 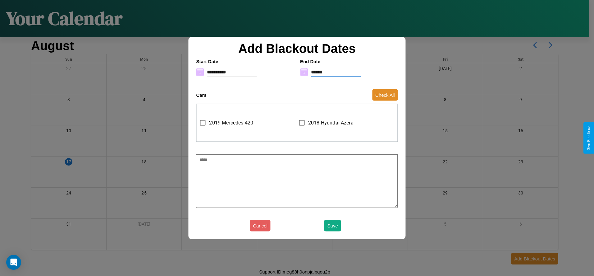 I want to click on span: 2019 Mercedes 420, so click(x=231, y=123).